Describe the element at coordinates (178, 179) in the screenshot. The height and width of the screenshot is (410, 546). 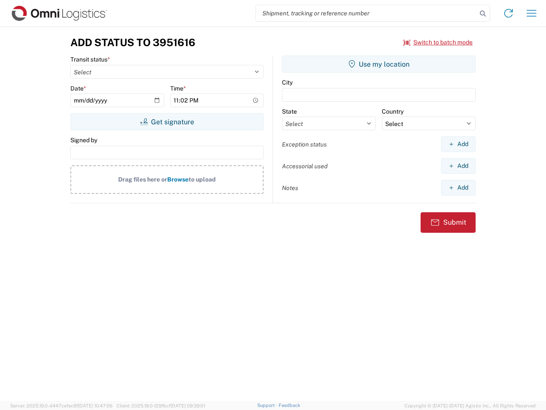
I see `span: Browse` at that location.